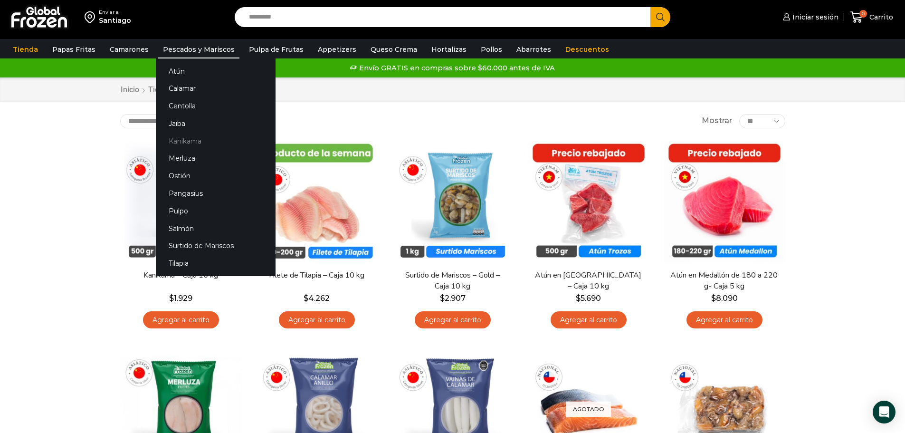 The width and height of the screenshot is (905, 433). Describe the element at coordinates (186, 90) in the screenshot. I see `nav: Breadcrumb` at that location.